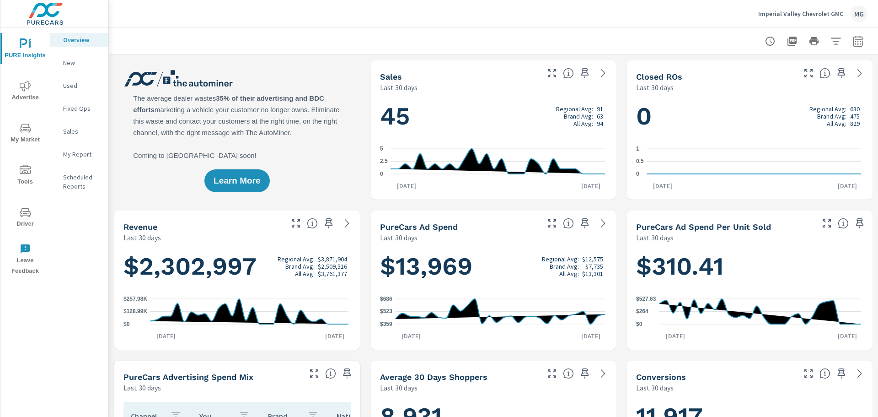  I want to click on button: Learn More, so click(237, 181).